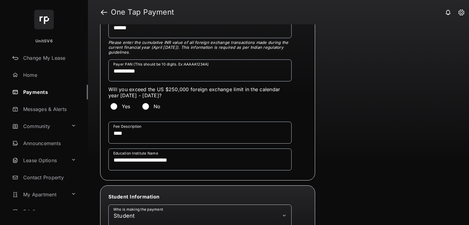 The width and height of the screenshot is (469, 225). I want to click on p: UnitSV6, so click(44, 41).